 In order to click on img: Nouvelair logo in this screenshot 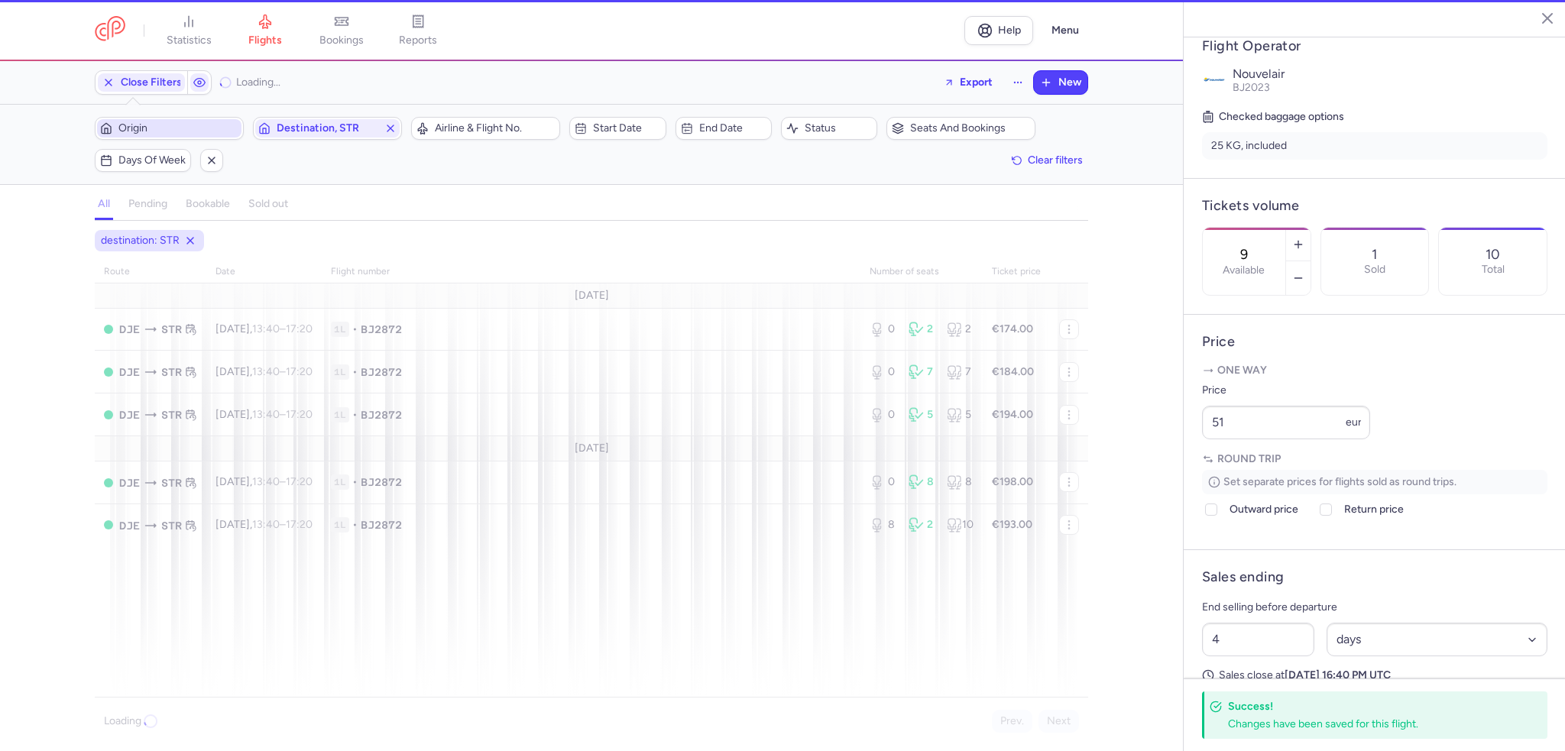, I will do `click(1214, 79)`.